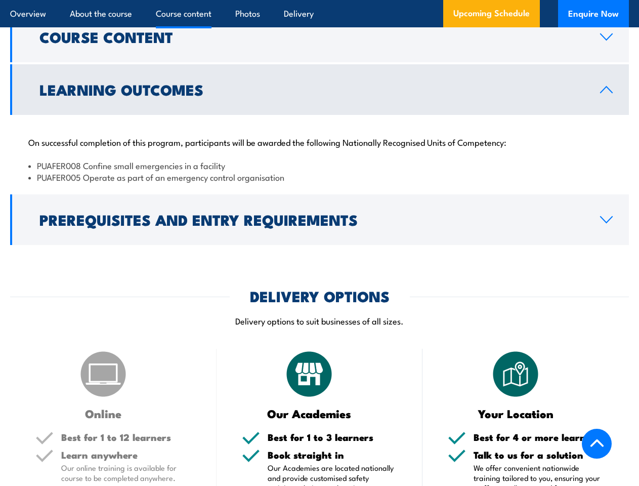 The height and width of the screenshot is (486, 639). Describe the element at coordinates (312, 89) in the screenshot. I see `h2: Learning Outcomes` at that location.